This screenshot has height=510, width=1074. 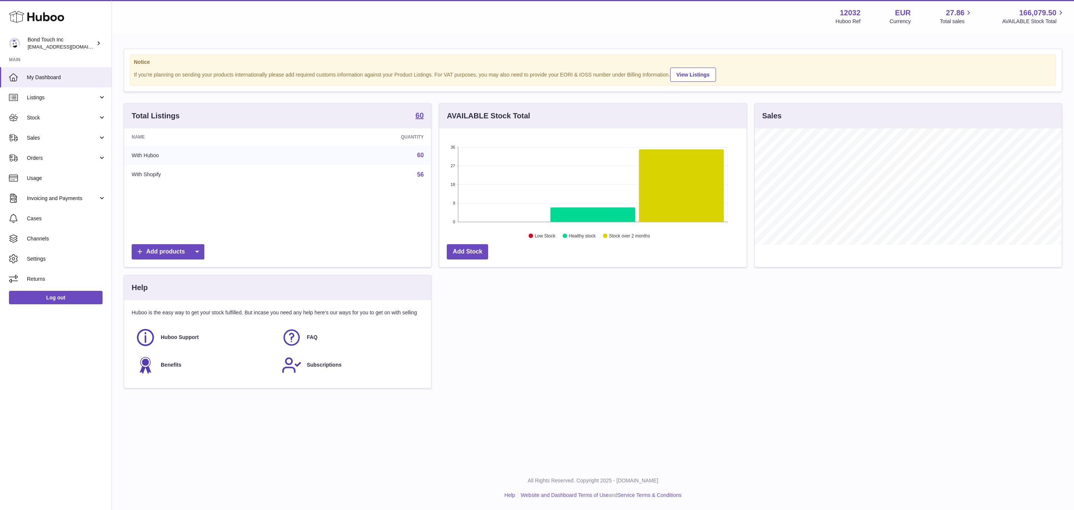 I want to click on span: Listings, so click(x=62, y=97).